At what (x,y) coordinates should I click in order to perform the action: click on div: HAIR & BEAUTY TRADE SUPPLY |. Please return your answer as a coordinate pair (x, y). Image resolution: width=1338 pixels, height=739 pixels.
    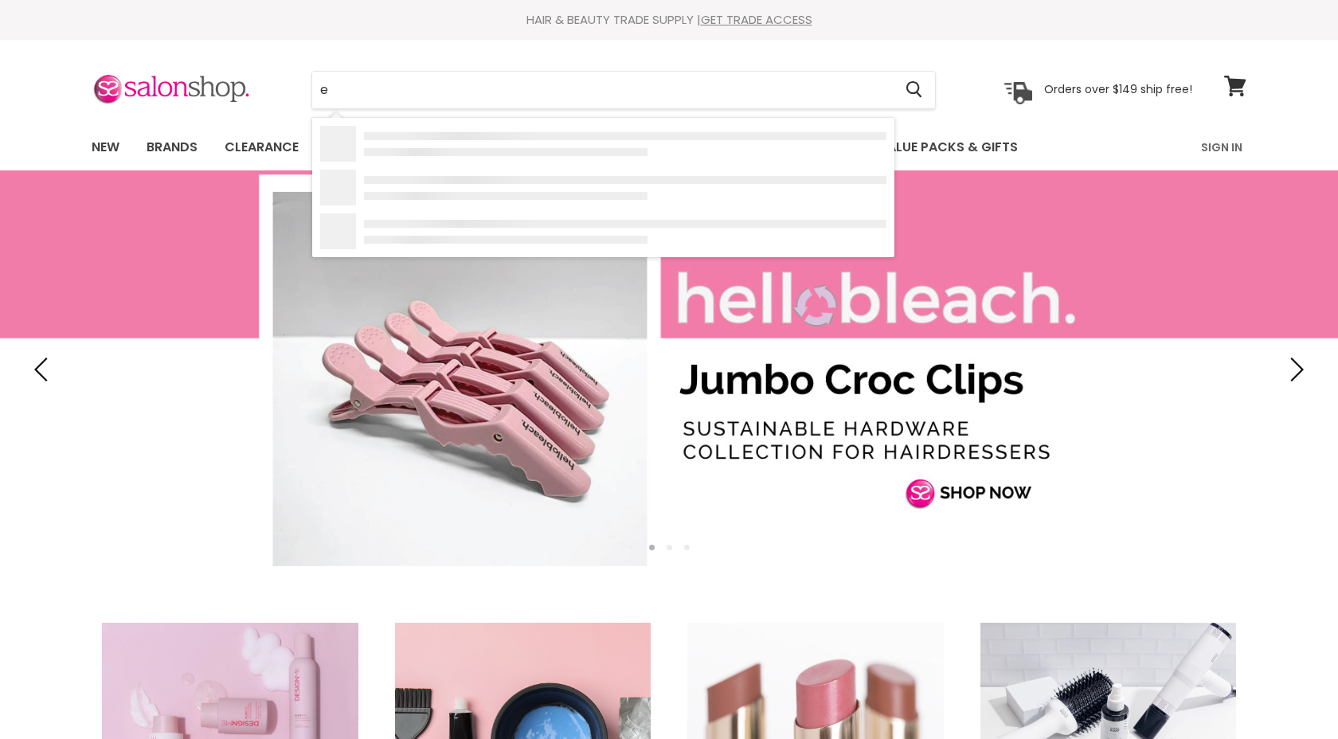
    Looking at the image, I should click on (669, 20).